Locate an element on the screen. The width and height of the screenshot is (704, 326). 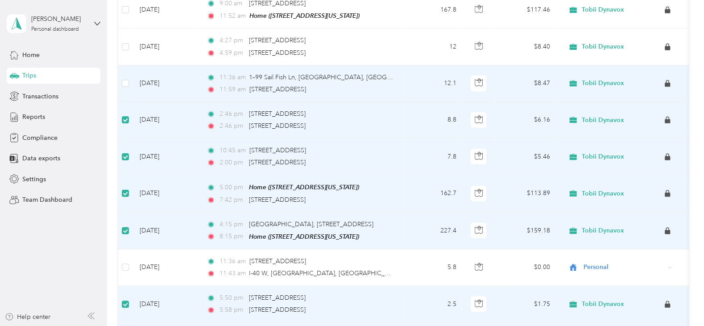
td: 5.8 is located at coordinates (434, 268).